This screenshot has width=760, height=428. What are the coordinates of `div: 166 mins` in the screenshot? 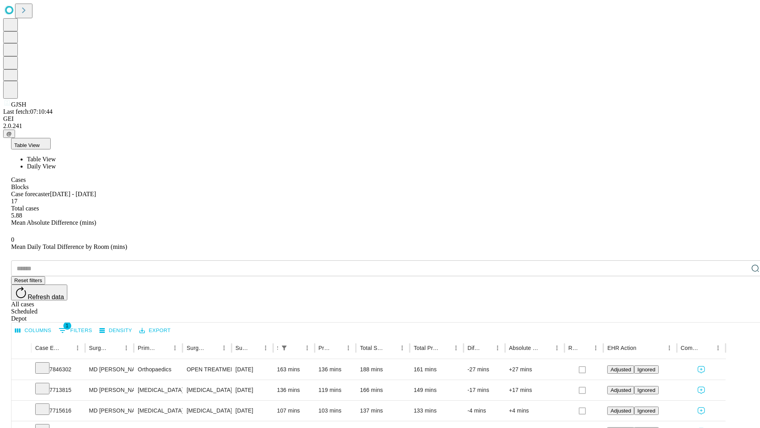 It's located at (383, 390).